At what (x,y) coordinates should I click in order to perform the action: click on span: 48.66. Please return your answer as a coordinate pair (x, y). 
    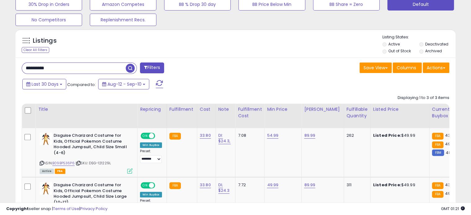
    Looking at the image, I should click on (451, 153).